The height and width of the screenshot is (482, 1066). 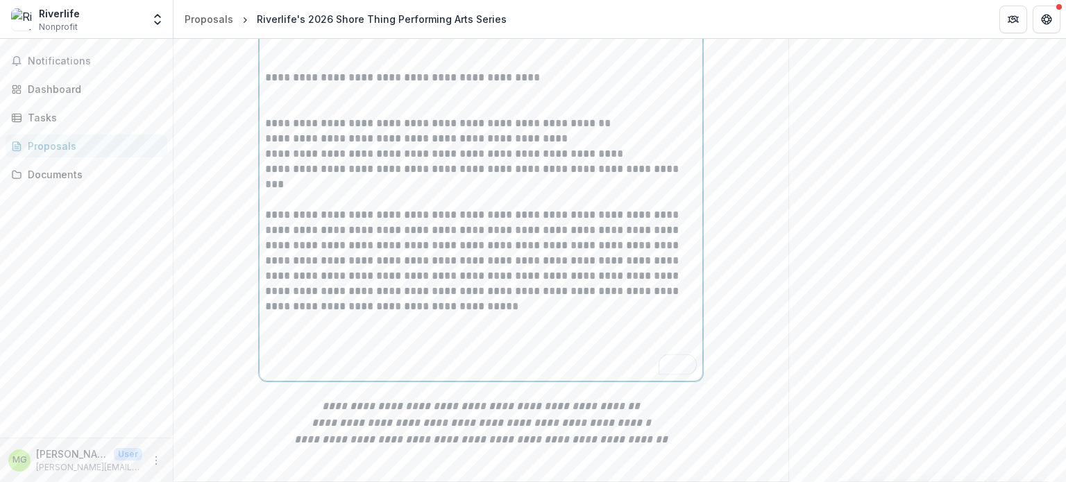 What do you see at coordinates (156, 461) in the screenshot?
I see `button: More` at bounding box center [156, 461].